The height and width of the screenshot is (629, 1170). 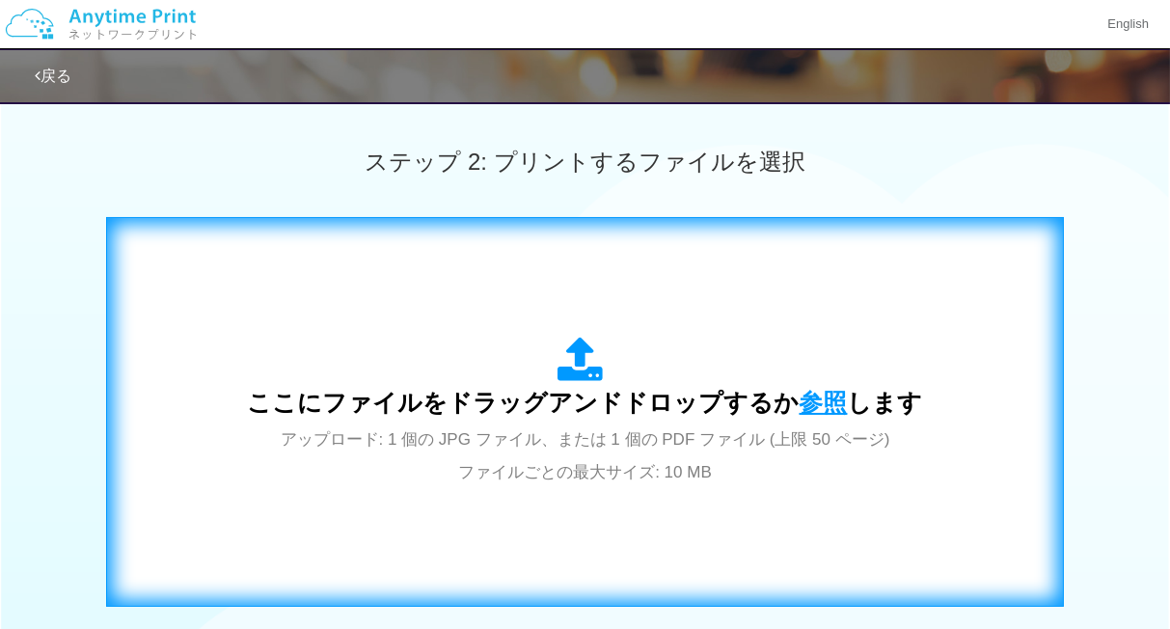 What do you see at coordinates (585, 455) in the screenshot?
I see `span: アップロード: 1 個の JPG ファイル、または 1 個の PDF ファイル (上限 50 ページ) ファイルごとの最大サイズ: 10 MB` at bounding box center [585, 455].